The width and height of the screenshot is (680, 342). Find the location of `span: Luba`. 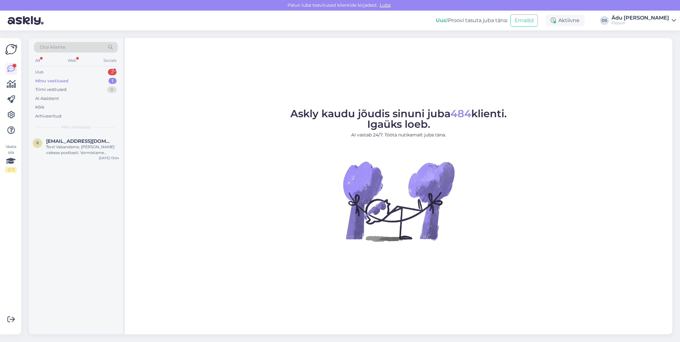

span: Luba is located at coordinates (385, 5).